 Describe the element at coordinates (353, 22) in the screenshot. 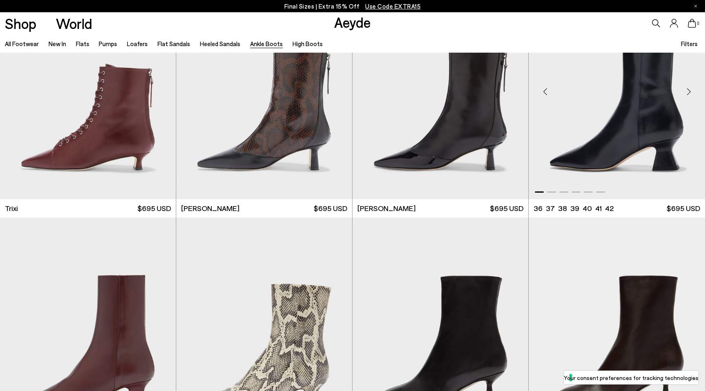

I see `a: Aeyde` at that location.